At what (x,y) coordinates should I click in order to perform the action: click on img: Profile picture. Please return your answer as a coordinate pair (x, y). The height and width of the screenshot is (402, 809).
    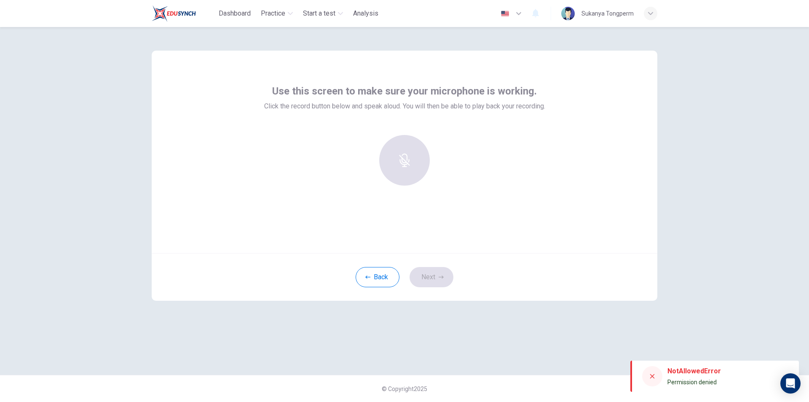
    Looking at the image, I should click on (568, 13).